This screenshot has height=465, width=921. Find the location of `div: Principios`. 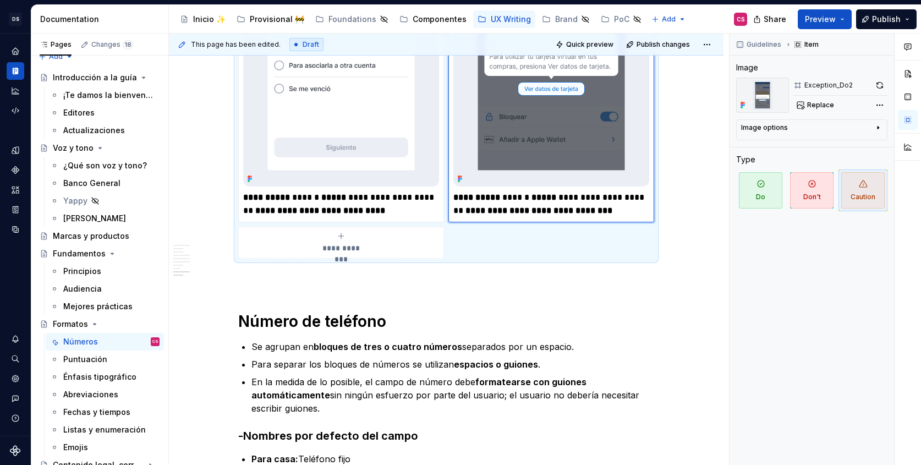

div: Principios is located at coordinates (82, 271).